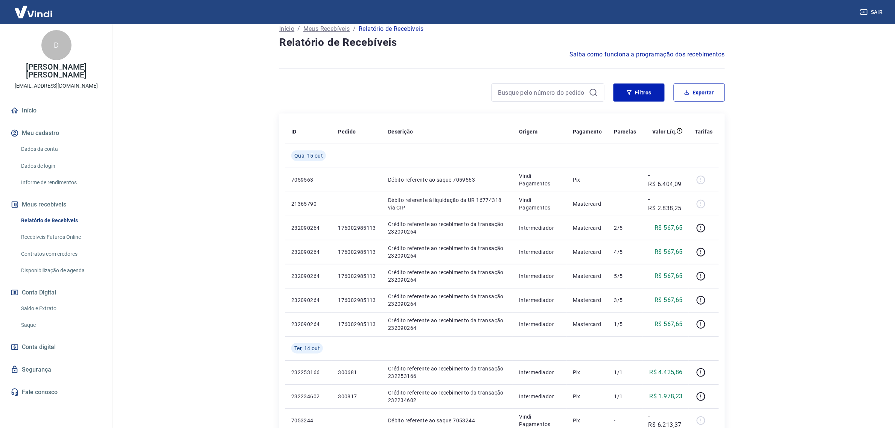  I want to click on p: Débito referente ao saque 7059563, so click(447, 180).